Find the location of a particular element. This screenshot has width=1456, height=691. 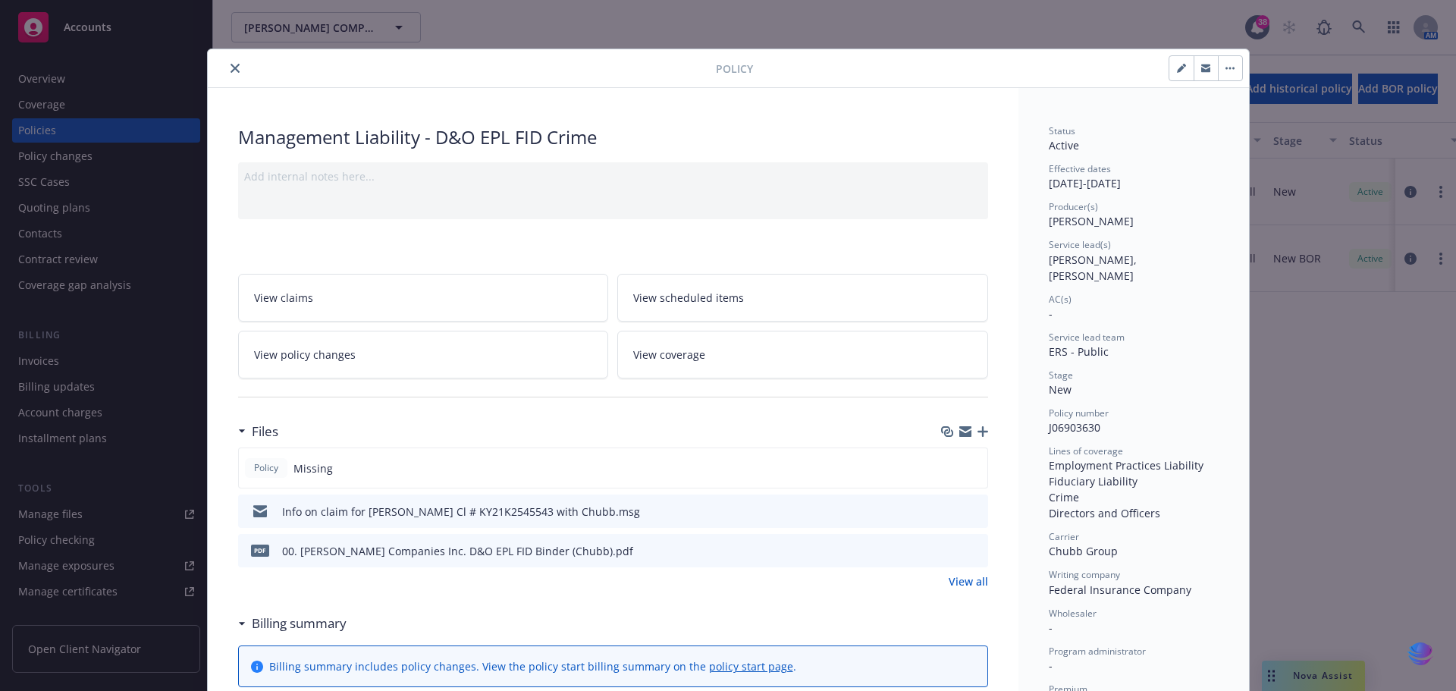

span: Policy number is located at coordinates (1079, 413).